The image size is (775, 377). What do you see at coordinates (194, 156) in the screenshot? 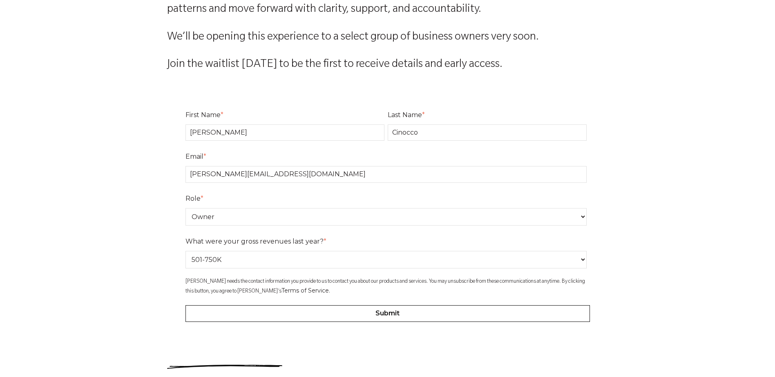
I see `span: Email` at bounding box center [194, 156].